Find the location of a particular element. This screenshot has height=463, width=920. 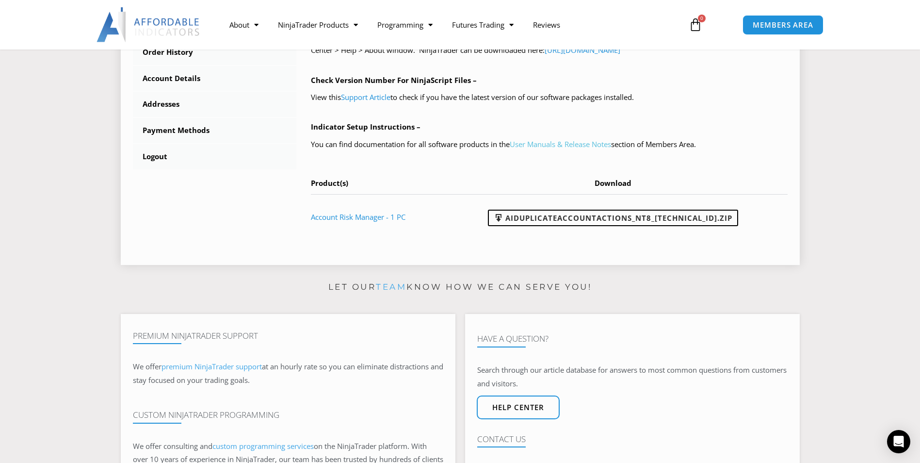

p: Search through our article database for answers to most common questions from customers and visit... is located at coordinates (632, 377).